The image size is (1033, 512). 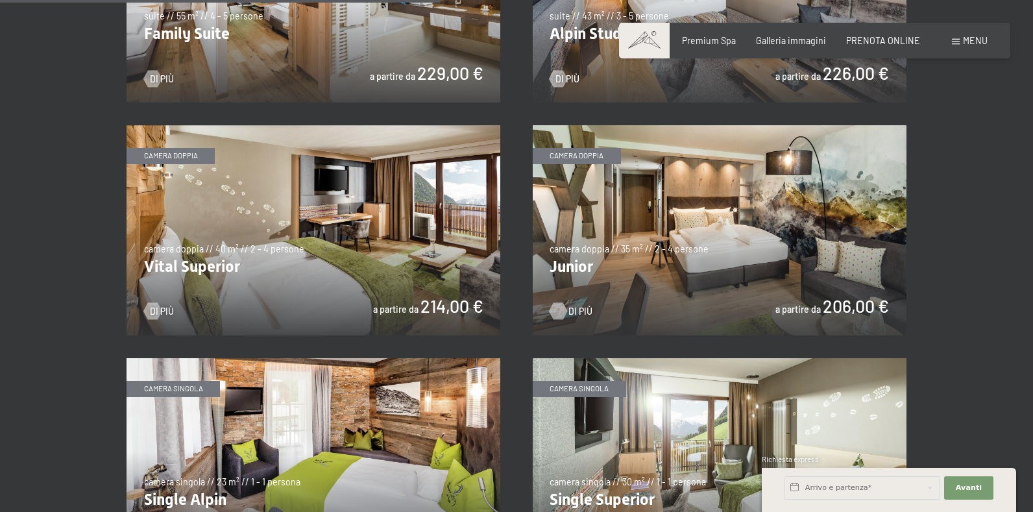 I want to click on img: Junior, so click(x=720, y=230).